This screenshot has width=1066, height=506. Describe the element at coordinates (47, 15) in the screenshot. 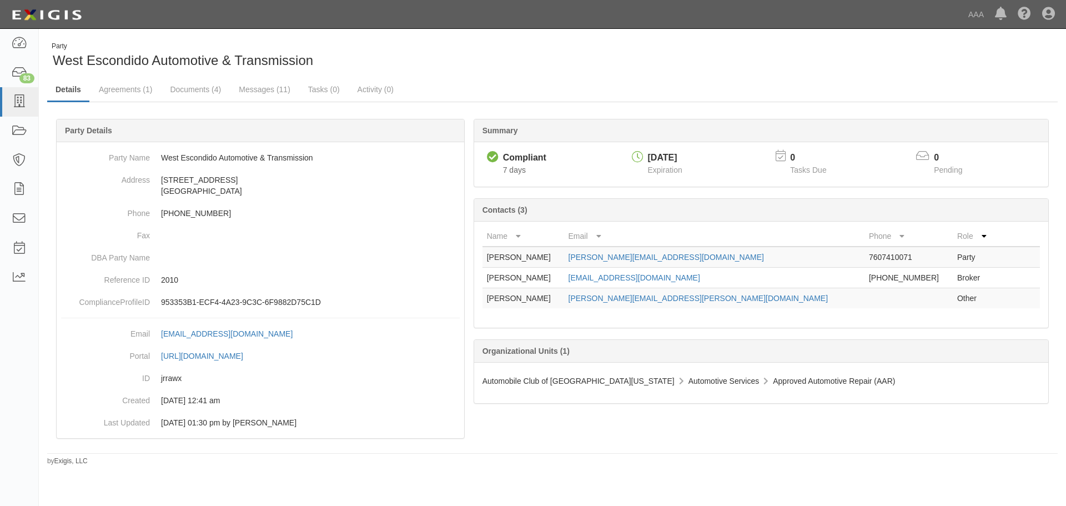

I see `img: logo-5460c22ac91f19d4615b14bd174203de0afe785f0fc80cf4dbbc73dc1793850b.png` at that location.